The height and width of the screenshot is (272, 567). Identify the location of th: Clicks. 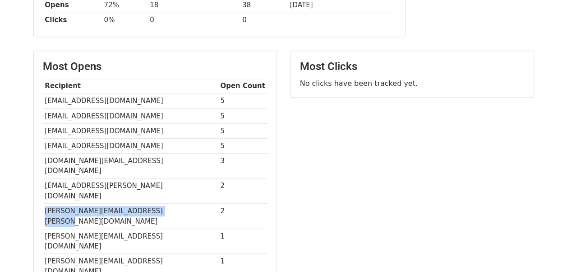
(72, 20).